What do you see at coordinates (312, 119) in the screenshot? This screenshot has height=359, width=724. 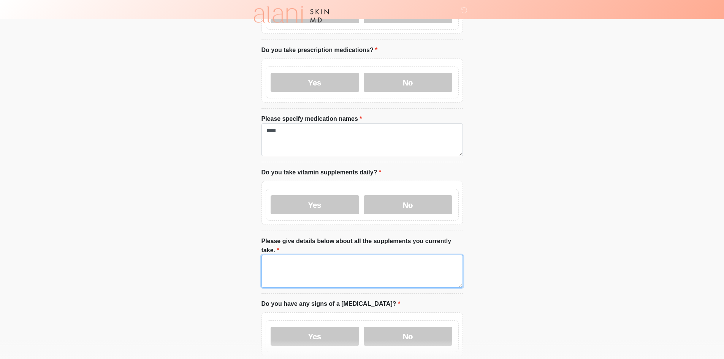 I see `label: Please specify medication names` at bounding box center [312, 119].